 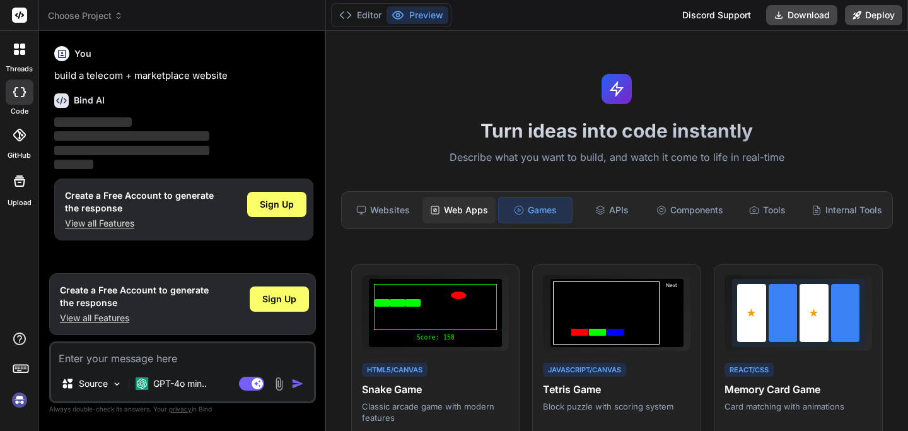 I want to click on p: Card matching with animations, so click(x=798, y=406).